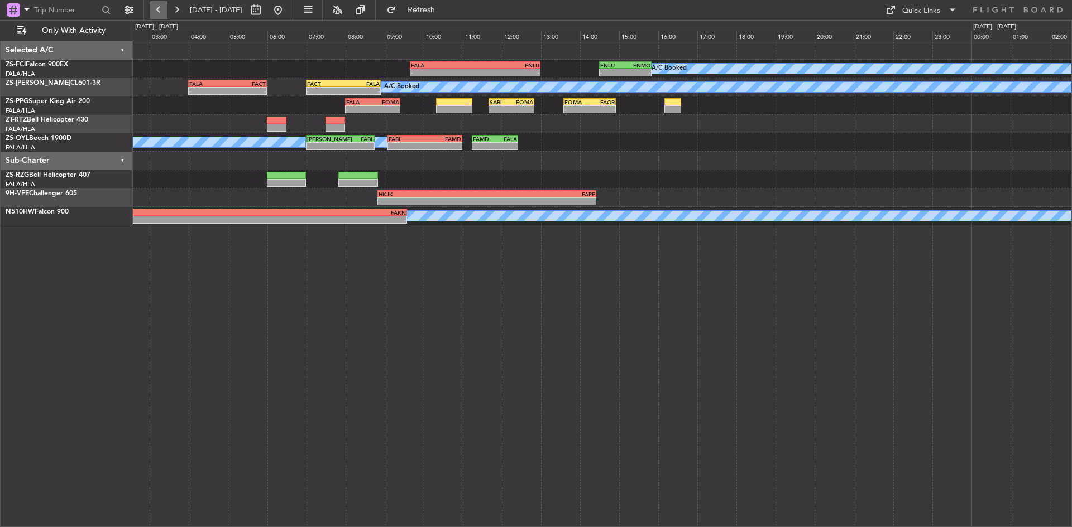 Image resolution: width=1072 pixels, height=527 pixels. I want to click on div: FNMO, so click(637, 65).